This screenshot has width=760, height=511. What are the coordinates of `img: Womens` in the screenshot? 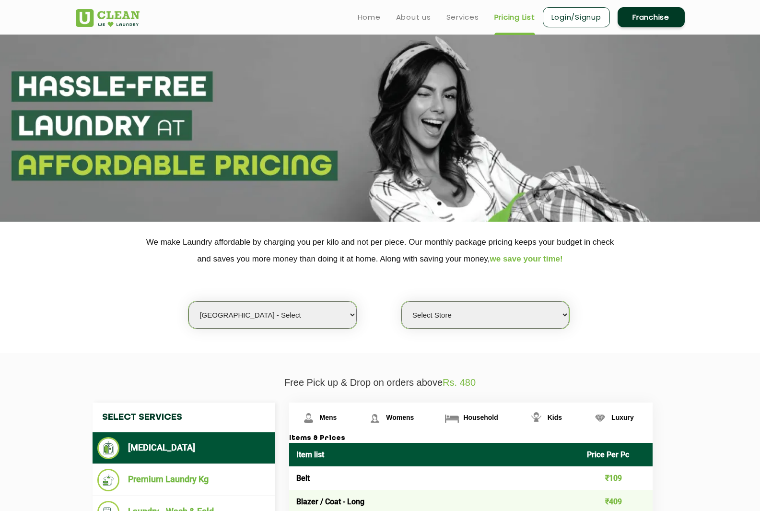 It's located at (374, 418).